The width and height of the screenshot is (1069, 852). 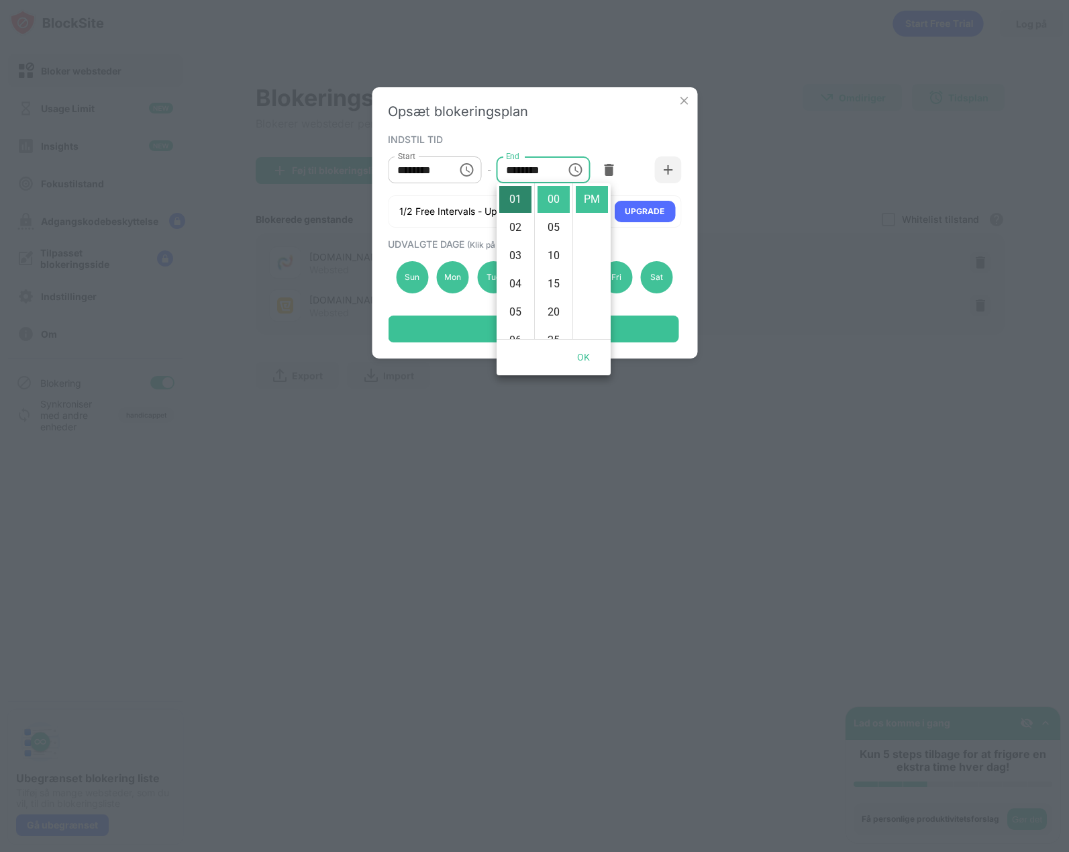 What do you see at coordinates (657, 277) in the screenshot?
I see `div: Sat` at bounding box center [657, 277].